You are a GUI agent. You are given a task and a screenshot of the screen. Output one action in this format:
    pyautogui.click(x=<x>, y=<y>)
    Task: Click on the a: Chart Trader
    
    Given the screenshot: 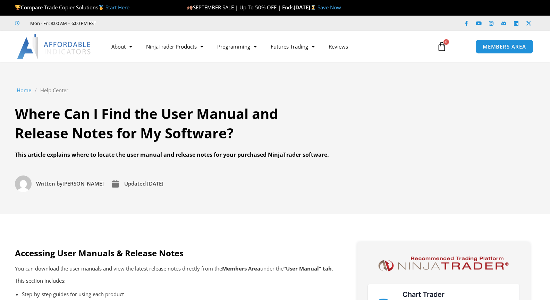 What is the action you would take?
    pyautogui.click(x=423, y=294)
    